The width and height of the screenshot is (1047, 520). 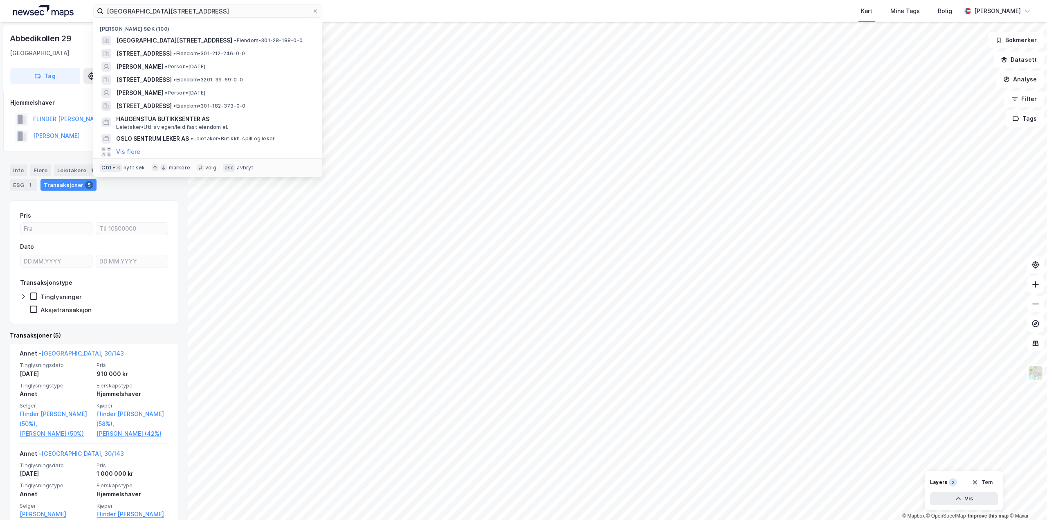 What do you see at coordinates (25, 216) in the screenshot?
I see `div: Pris` at bounding box center [25, 216].